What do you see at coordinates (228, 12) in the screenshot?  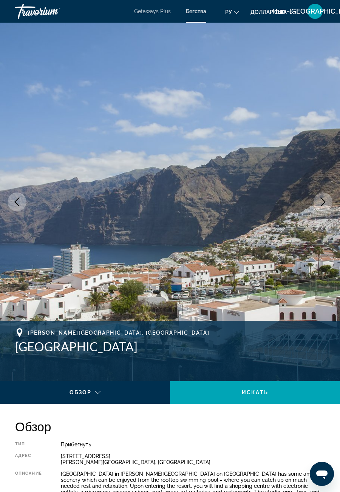 I see `font: ру` at bounding box center [228, 12].